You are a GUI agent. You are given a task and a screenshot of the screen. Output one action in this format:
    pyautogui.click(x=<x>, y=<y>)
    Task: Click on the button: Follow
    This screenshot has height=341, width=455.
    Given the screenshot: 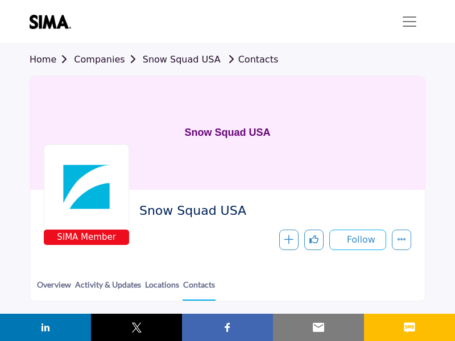 What is the action you would take?
    pyautogui.click(x=358, y=240)
    